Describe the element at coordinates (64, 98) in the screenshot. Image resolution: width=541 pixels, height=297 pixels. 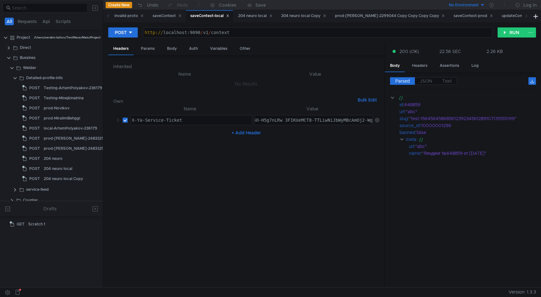
I see `div: Testing-MinejkinaIrina` at that location.